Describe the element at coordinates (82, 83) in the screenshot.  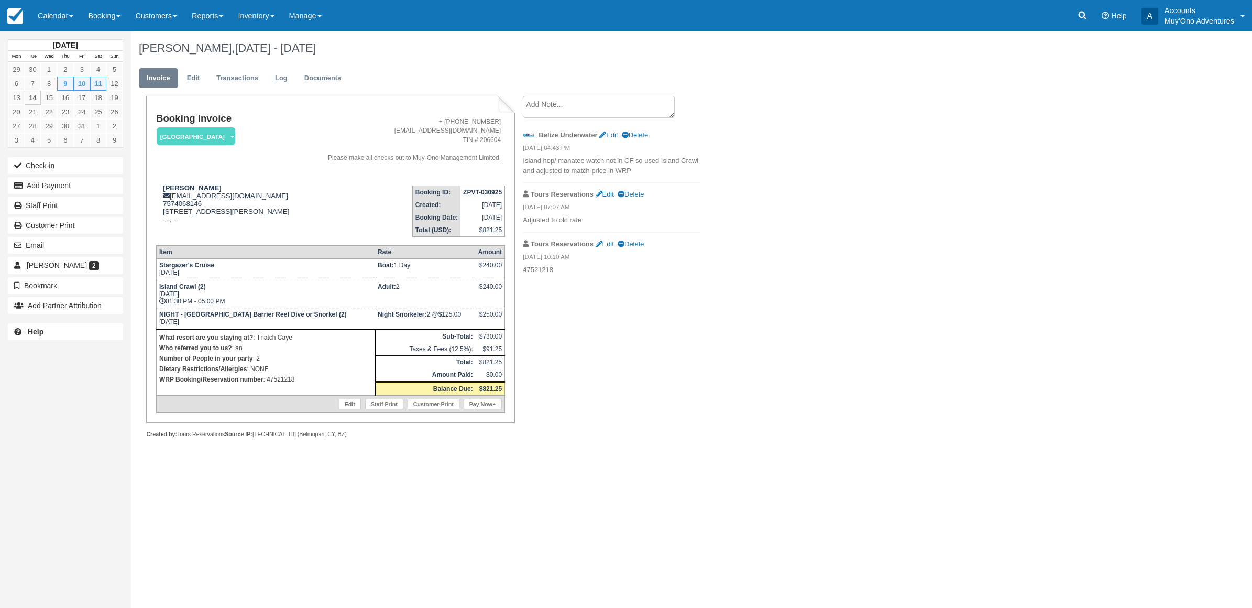
I see `a: 10` at that location.